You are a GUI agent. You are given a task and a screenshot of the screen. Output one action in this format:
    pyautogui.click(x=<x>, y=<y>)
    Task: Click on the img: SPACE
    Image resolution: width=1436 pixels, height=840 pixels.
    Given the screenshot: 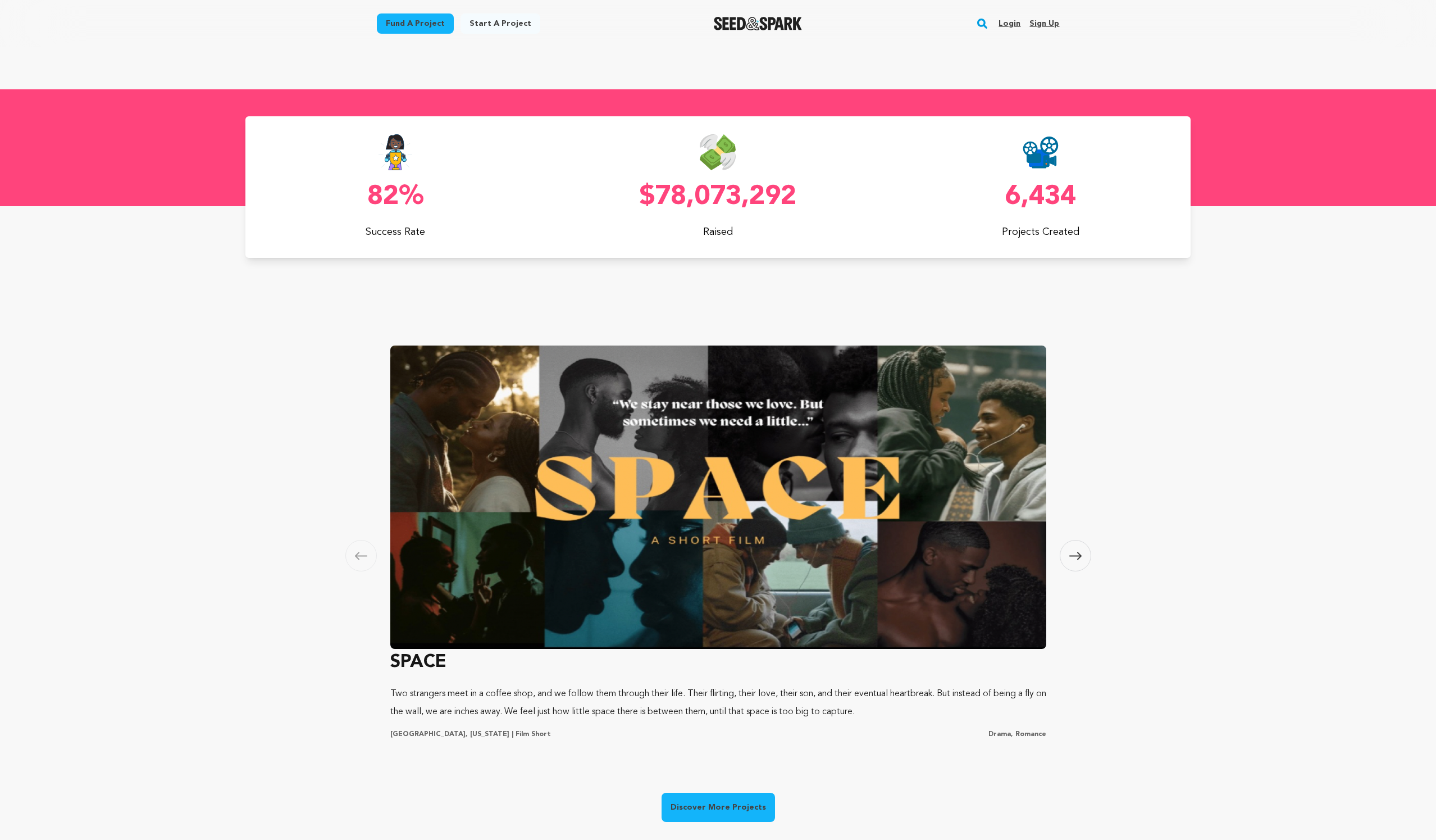 What is the action you would take?
    pyautogui.click(x=718, y=497)
    